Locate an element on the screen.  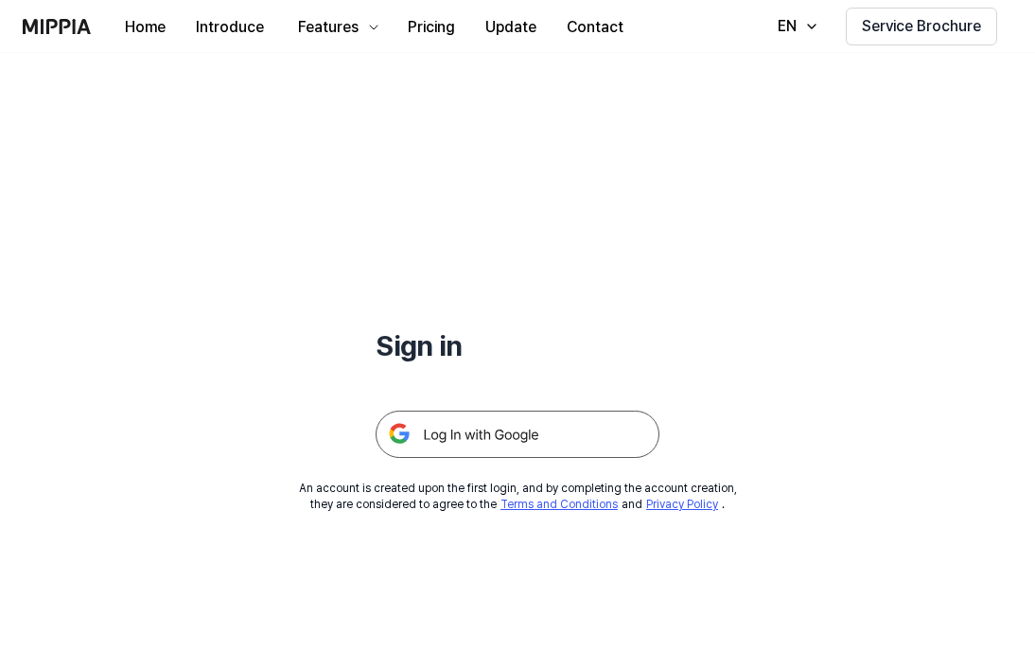
img: 구글 로그인 버튼 is located at coordinates (517, 434).